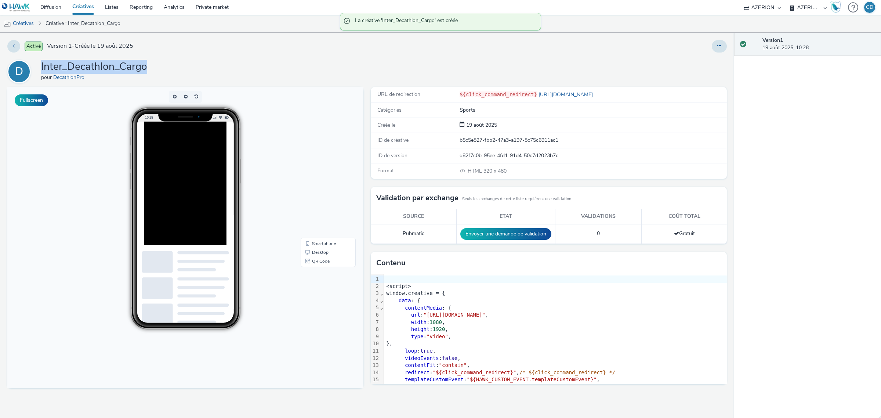 The height and width of the screenshot is (418, 881). What do you see at coordinates (423, 386) in the screenshot?
I see `span: creativeSize` at bounding box center [423, 386].